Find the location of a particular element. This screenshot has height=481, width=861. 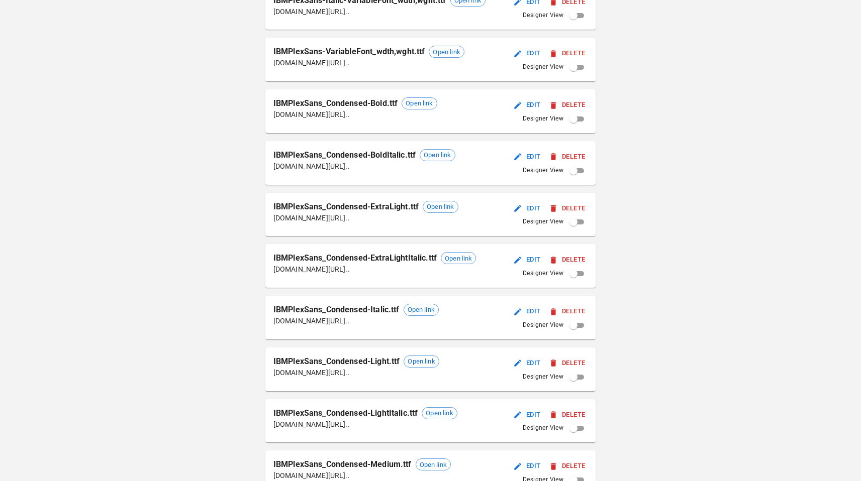

p: IBMPlexSans_Condensed-ExtraLight.ttf is located at coordinates (346, 207).